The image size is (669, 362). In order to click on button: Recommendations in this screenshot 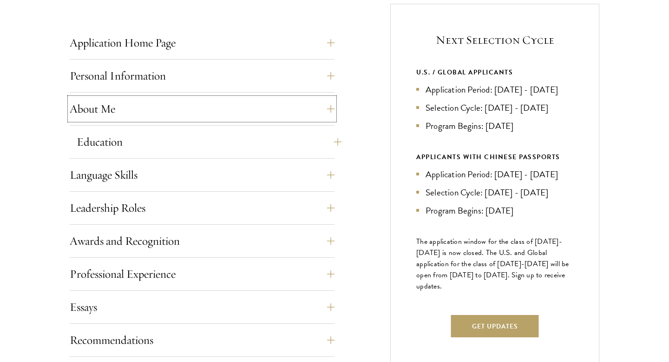, I will do `click(202, 340)`.